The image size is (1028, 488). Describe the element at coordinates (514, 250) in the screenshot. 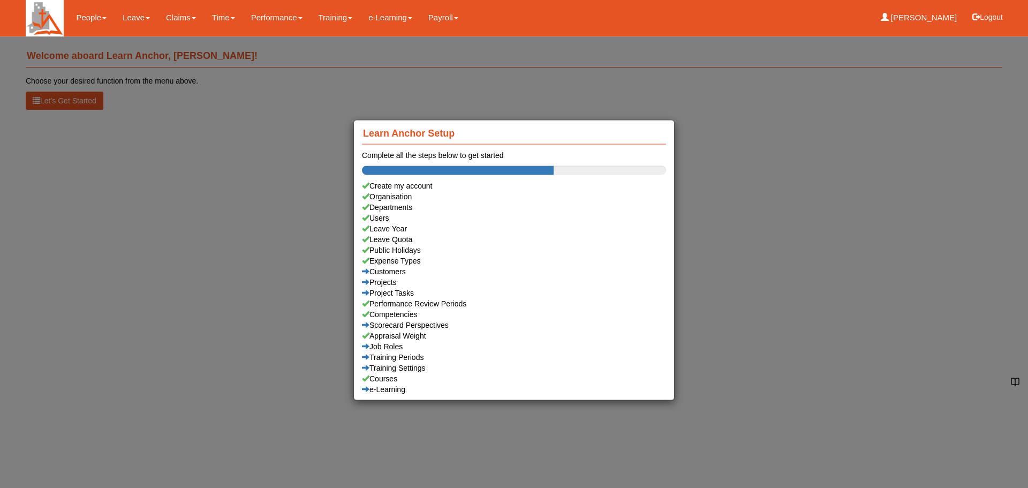

I see `a: Public Holidays` at that location.